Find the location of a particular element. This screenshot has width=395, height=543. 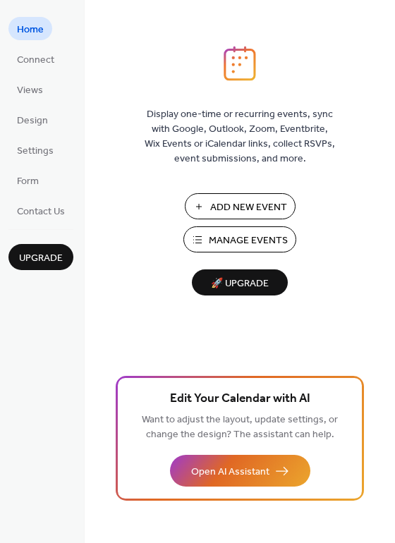

button: 🚀 Upgrade is located at coordinates (240, 282).